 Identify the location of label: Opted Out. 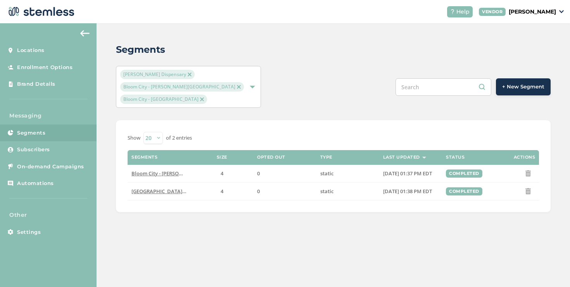
(271, 157).